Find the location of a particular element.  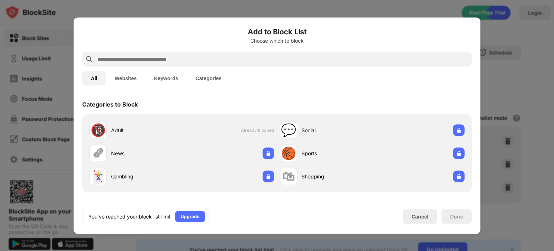

div: Choose which to block is located at coordinates (277, 40).